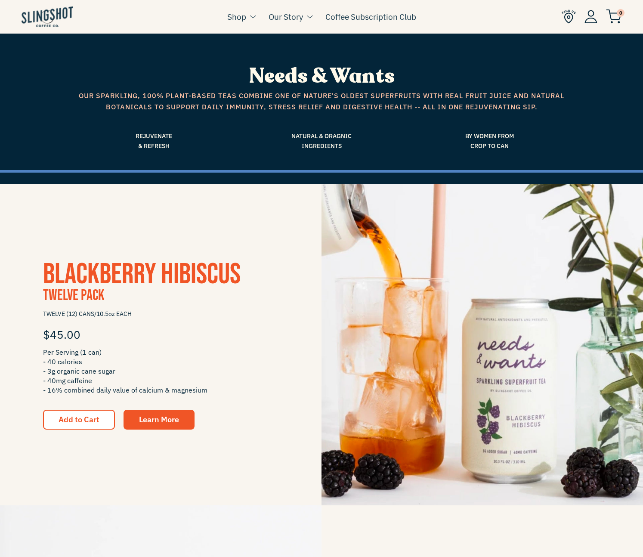  Describe the element at coordinates (489, 141) in the screenshot. I see `span: By Women From Crop to Can` at that location.